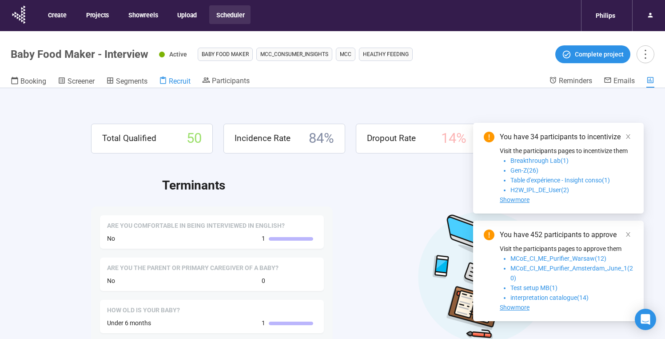 The height and width of the screenshot is (339, 665). Describe the element at coordinates (391, 138) in the screenshot. I see `span: Dropout Rate` at that location.